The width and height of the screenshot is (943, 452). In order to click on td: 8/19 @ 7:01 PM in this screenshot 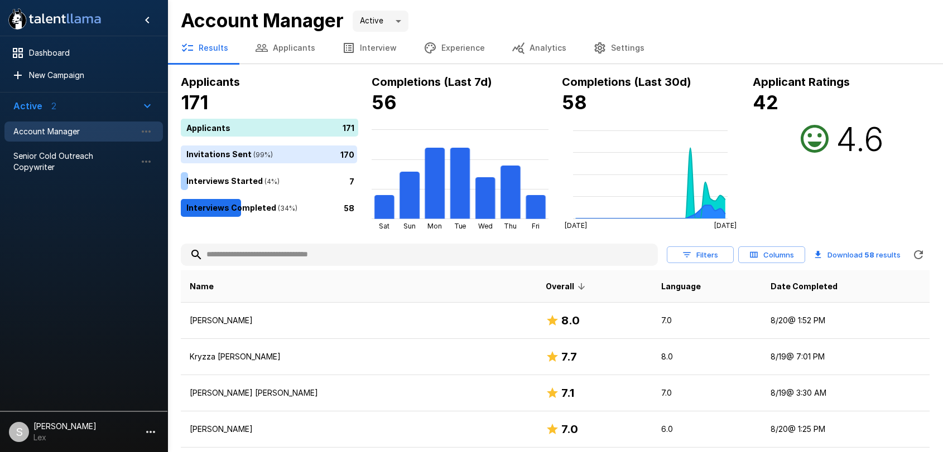, I will do `click(845, 357)`.